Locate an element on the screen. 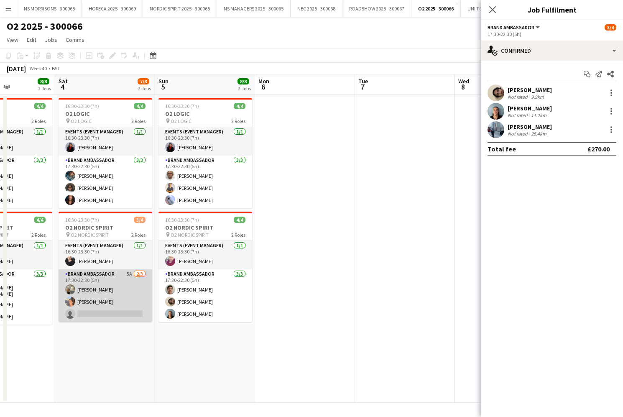 This screenshot has height=417, width=623. span: 5 is located at coordinates (163, 86).